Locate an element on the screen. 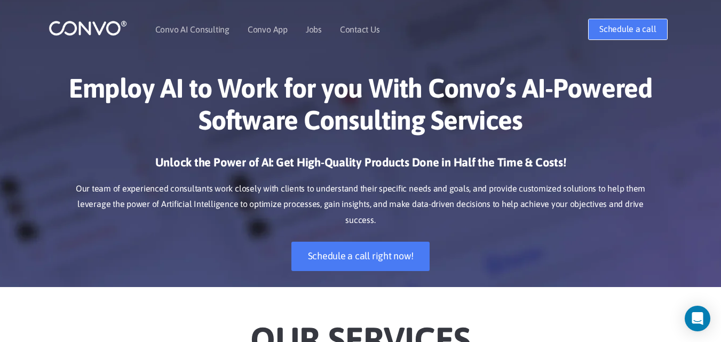 The height and width of the screenshot is (342, 721). a: Convo App is located at coordinates (267, 29).